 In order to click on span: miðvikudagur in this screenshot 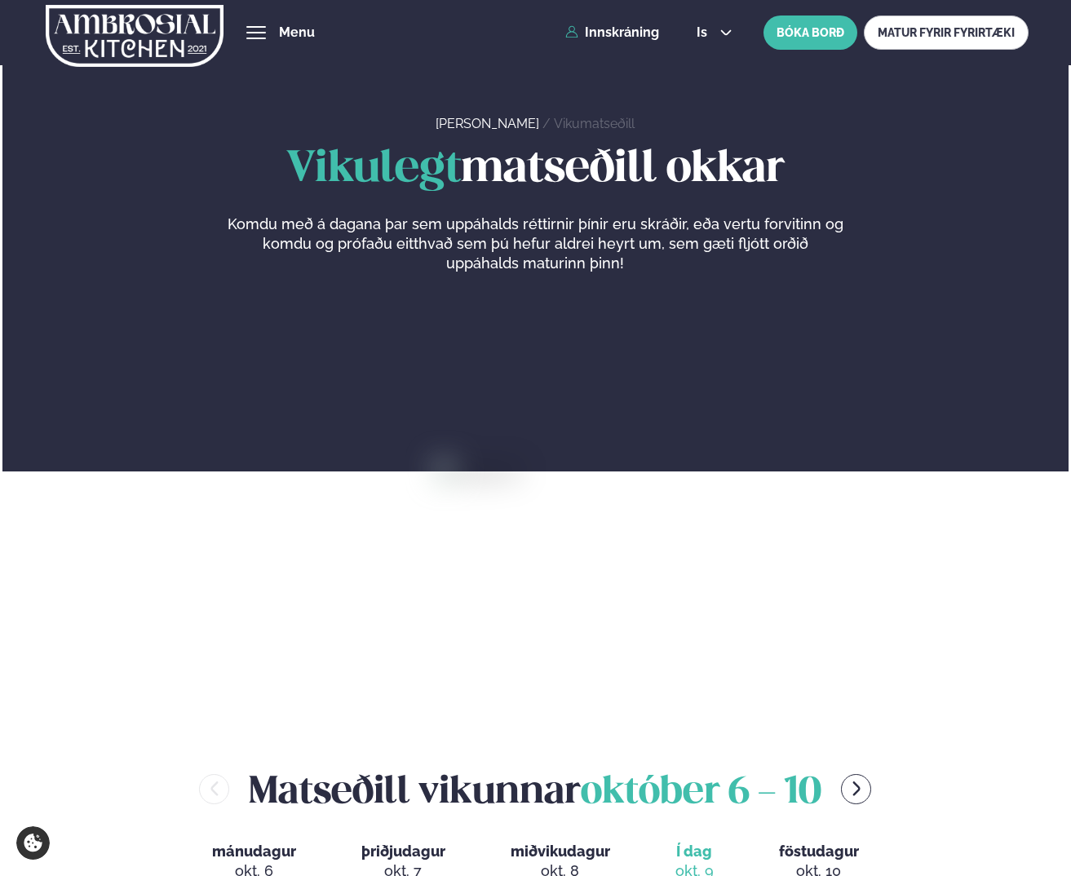, I will do `click(560, 850)`.